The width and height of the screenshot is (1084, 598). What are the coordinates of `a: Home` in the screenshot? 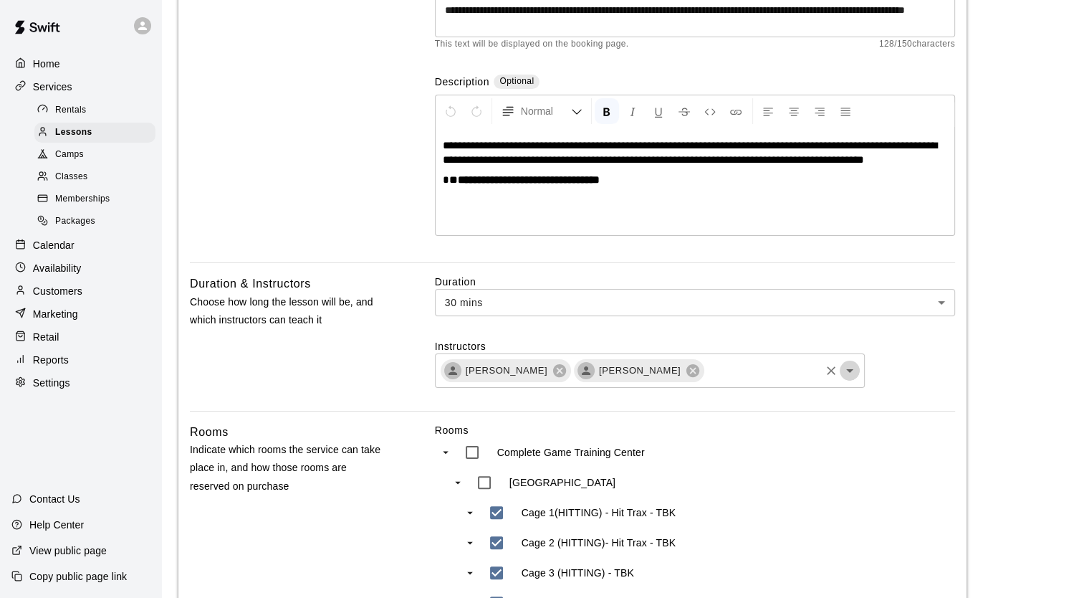 It's located at (80, 64).